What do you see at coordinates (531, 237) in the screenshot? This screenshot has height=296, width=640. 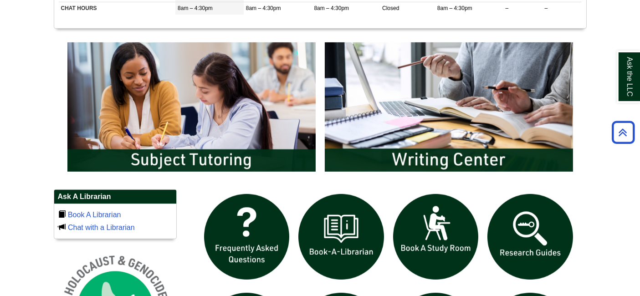 I see `img: Research Guides icon links to research guides web page` at bounding box center [531, 237].